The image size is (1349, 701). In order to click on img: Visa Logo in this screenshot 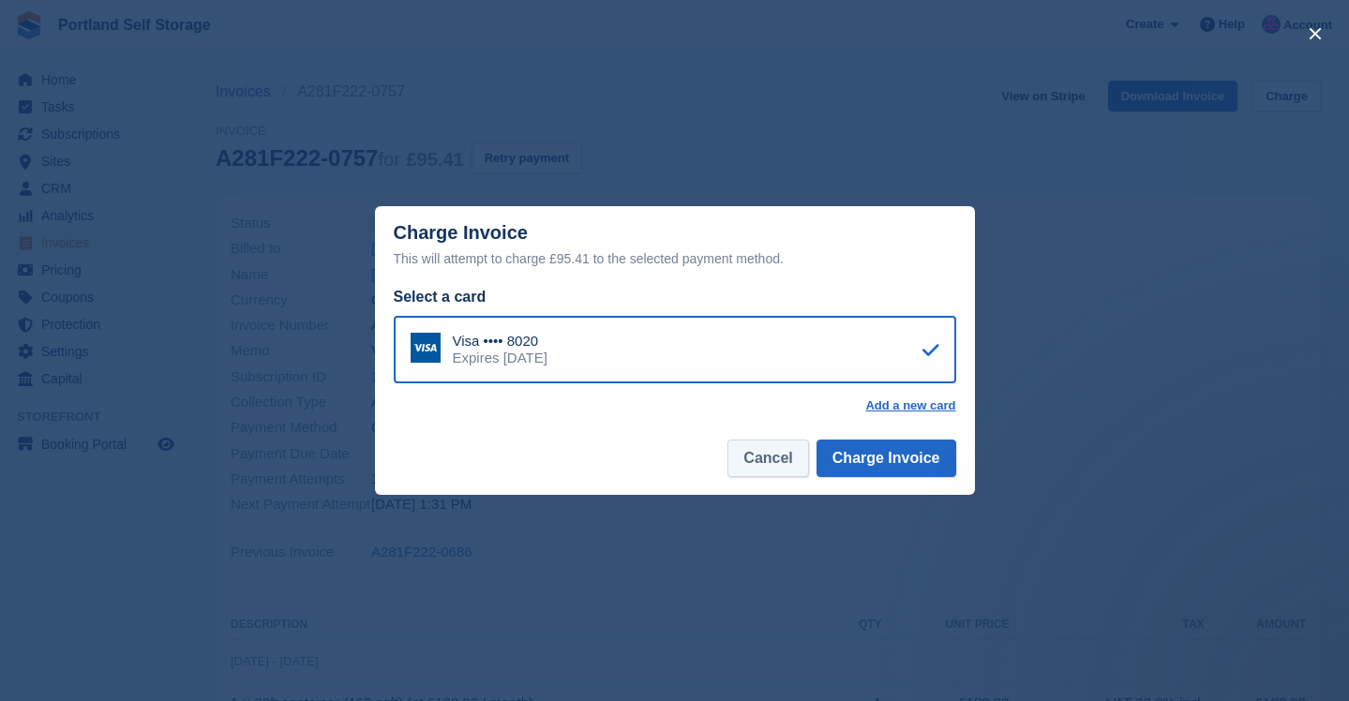, I will do `click(426, 348)`.